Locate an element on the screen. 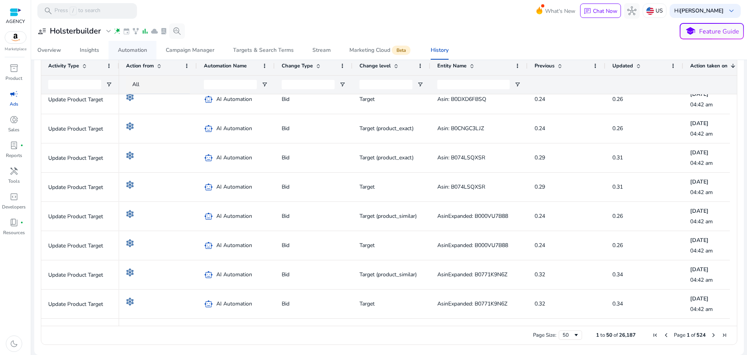 This screenshot has width=747, height=355. div: First Page is located at coordinates (656, 335).